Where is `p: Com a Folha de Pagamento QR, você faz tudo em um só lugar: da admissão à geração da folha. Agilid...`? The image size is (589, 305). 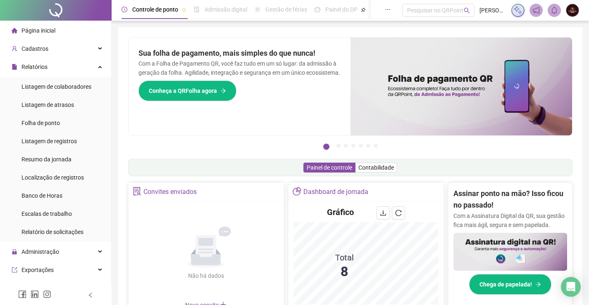
p: Com a Folha de Pagamento QR, você faz tudo em um só lugar: da admissão à geração da folha. Agilid... is located at coordinates (239, 68).